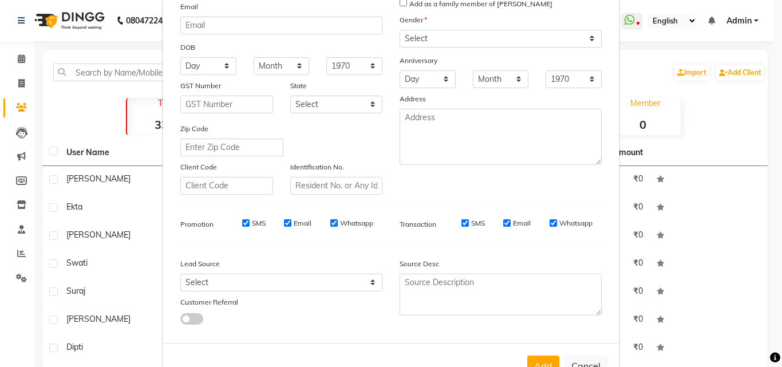  Describe the element at coordinates (199, 167) in the screenshot. I see `label: Client Code` at that location.